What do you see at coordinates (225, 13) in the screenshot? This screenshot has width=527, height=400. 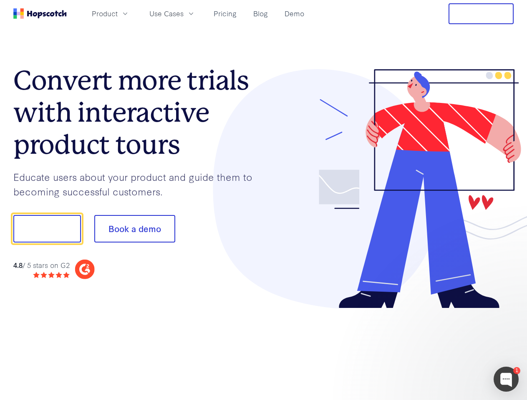 I see `a: Pricing` at bounding box center [225, 13].